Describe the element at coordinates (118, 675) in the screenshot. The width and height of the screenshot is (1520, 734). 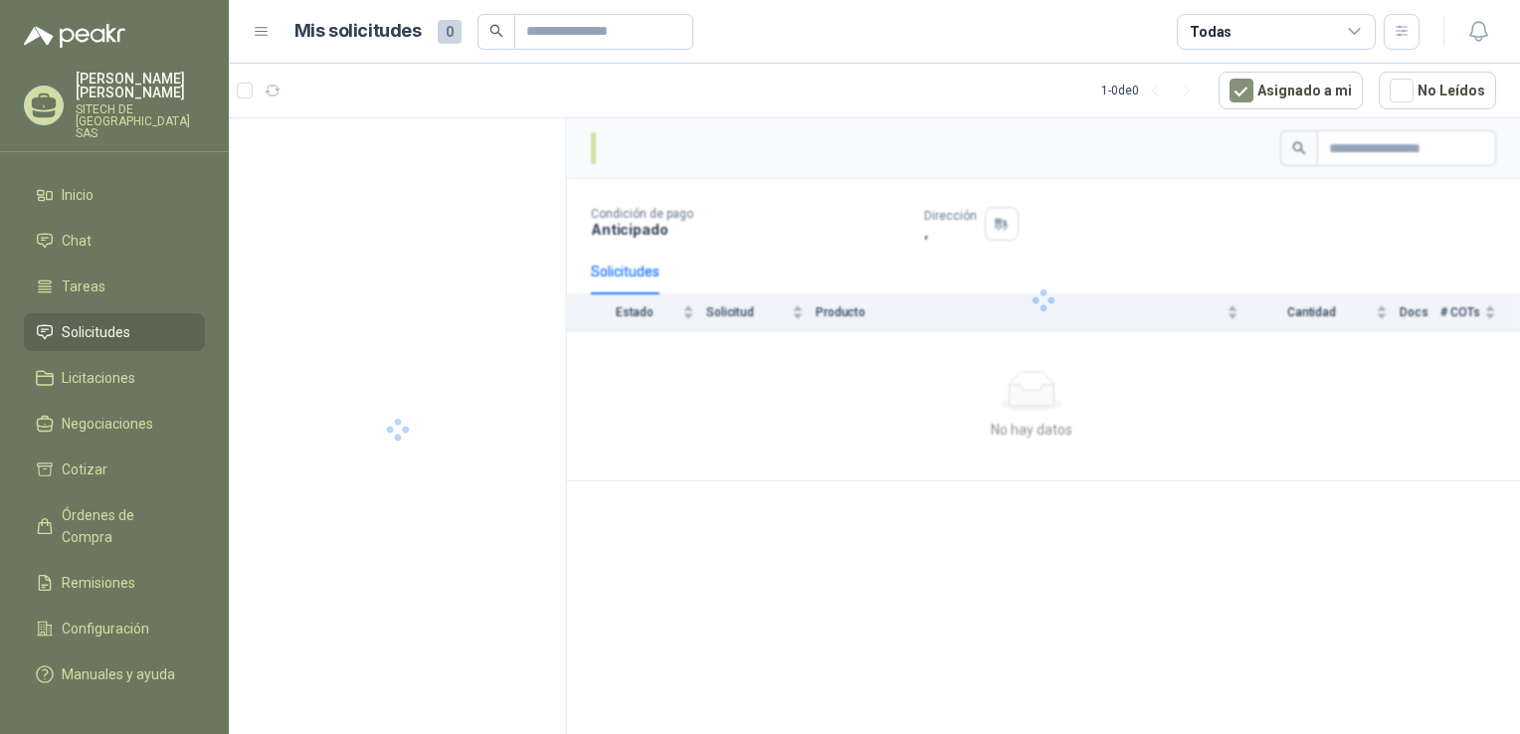
I see `span: Manuales y ayuda` at that location.